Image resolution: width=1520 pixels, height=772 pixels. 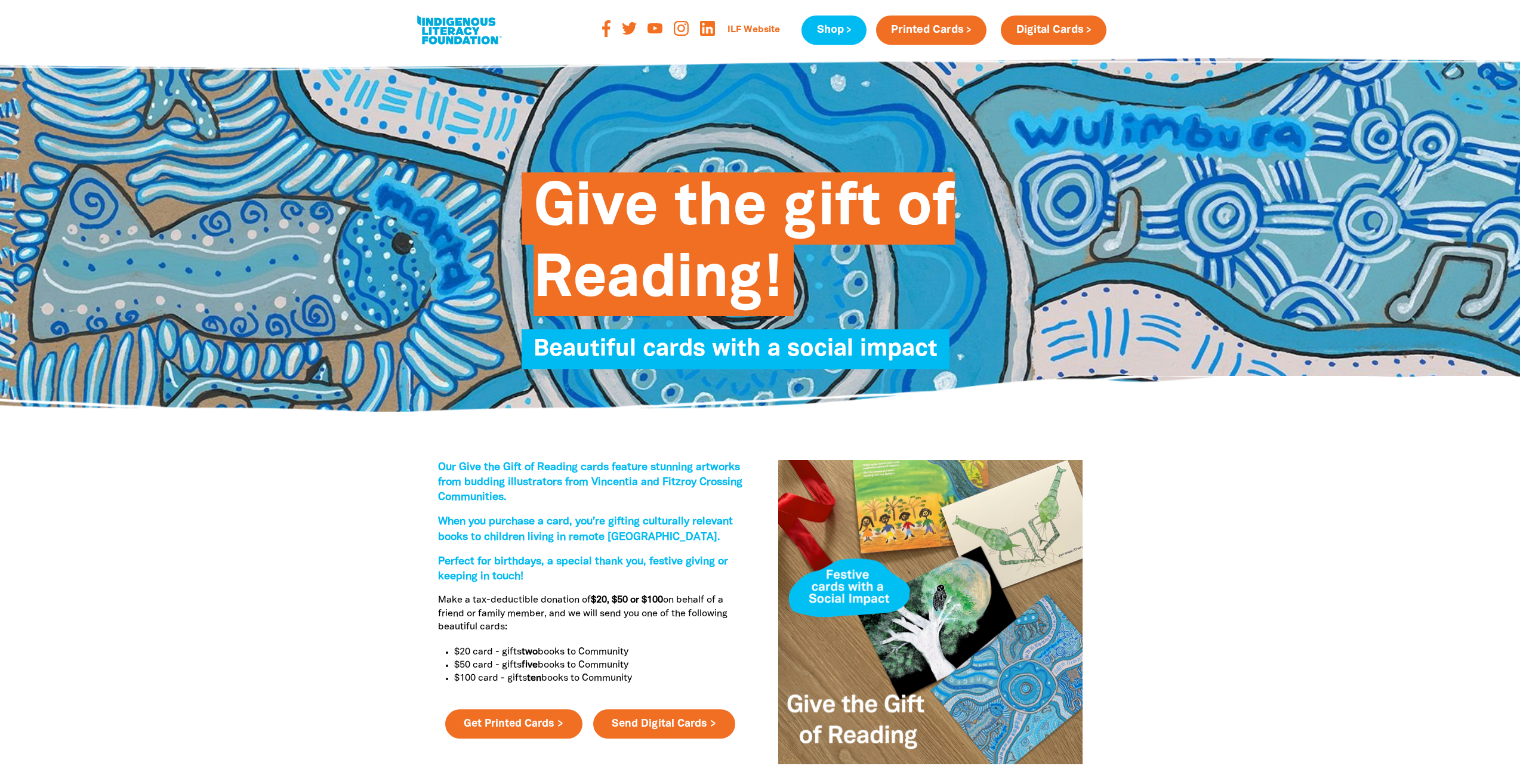 I want to click on a: Send Digital Cards >, so click(x=664, y=725).